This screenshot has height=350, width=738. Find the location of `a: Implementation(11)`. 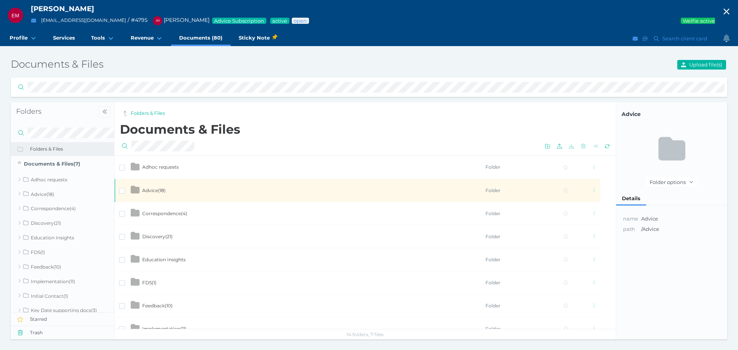

a: Implementation(11) is located at coordinates (62, 281).